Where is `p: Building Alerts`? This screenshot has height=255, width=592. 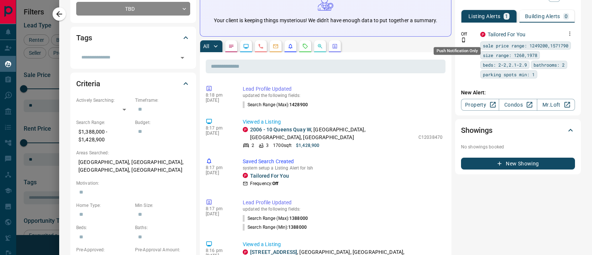
p: Building Alerts is located at coordinates (543, 16).